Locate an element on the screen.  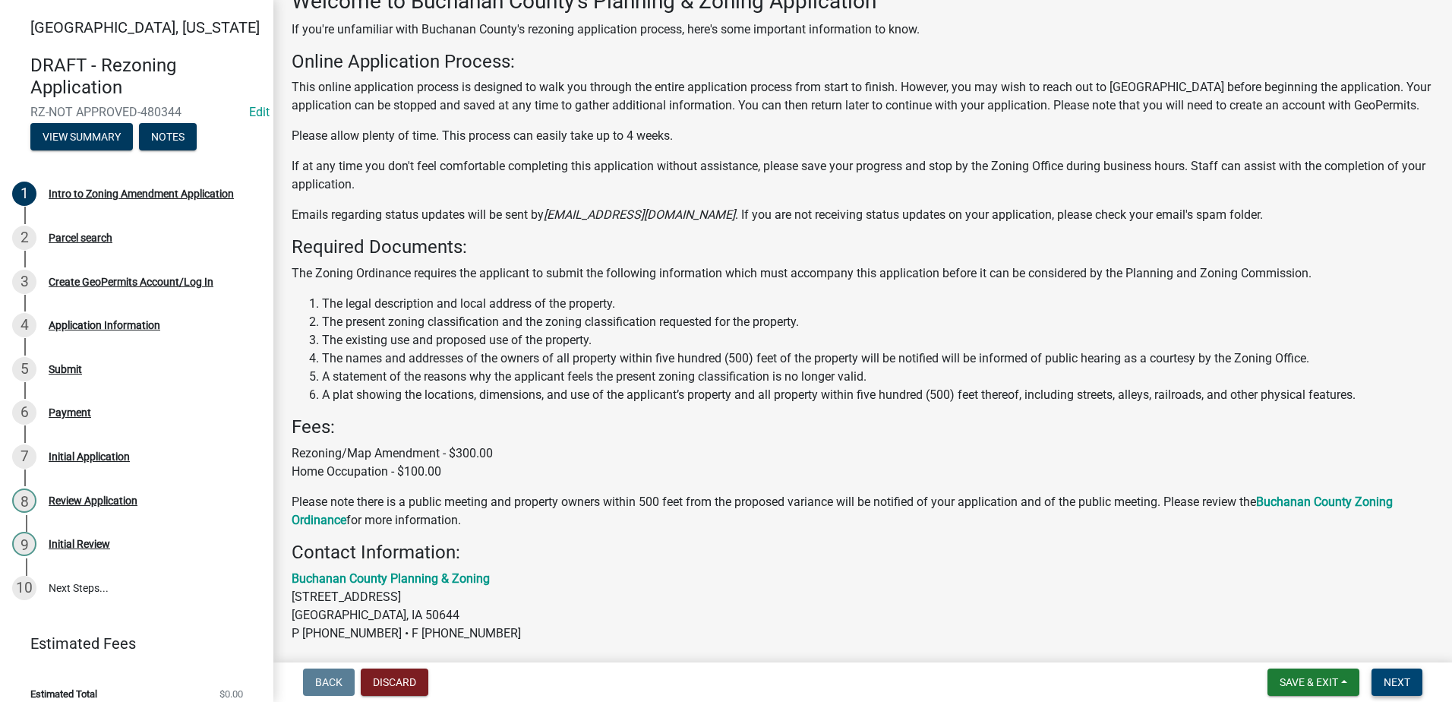
button: Next is located at coordinates (1396, 682).